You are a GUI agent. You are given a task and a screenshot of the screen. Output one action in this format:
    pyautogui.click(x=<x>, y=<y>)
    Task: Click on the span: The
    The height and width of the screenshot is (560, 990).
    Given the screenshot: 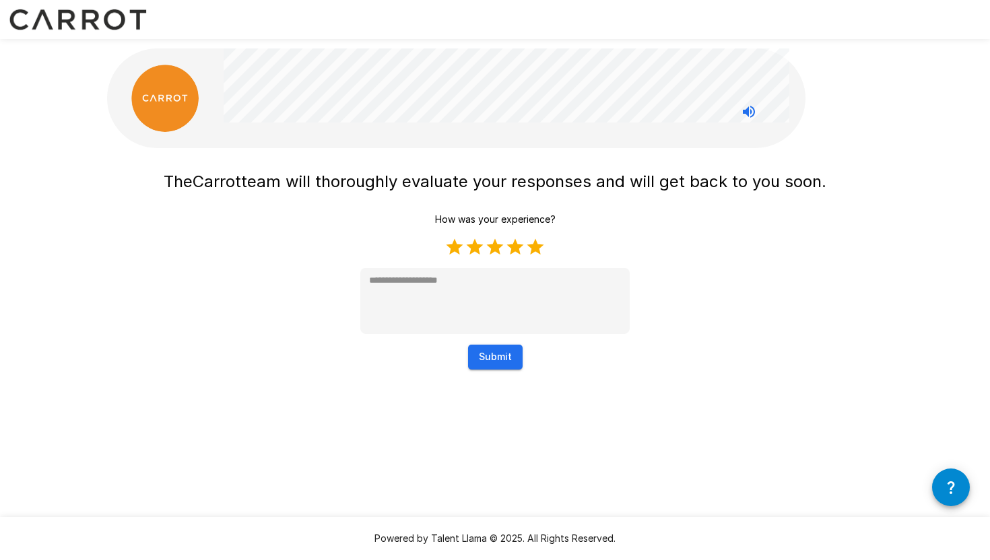 What is the action you would take?
    pyautogui.click(x=178, y=181)
    